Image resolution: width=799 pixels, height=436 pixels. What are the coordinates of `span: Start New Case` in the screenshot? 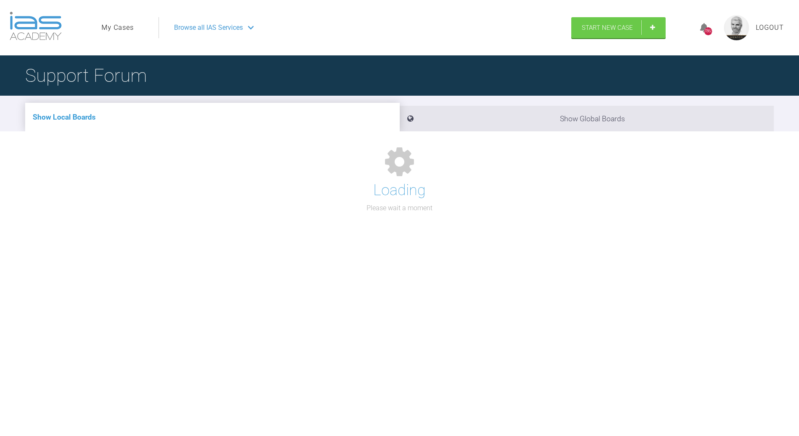 It's located at (607, 28).